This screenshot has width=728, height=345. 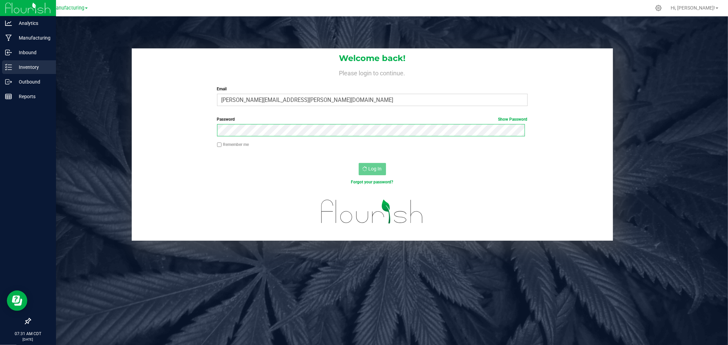 What do you see at coordinates (9, 97) in the screenshot?
I see `inline-svg: Reports` at bounding box center [9, 97].